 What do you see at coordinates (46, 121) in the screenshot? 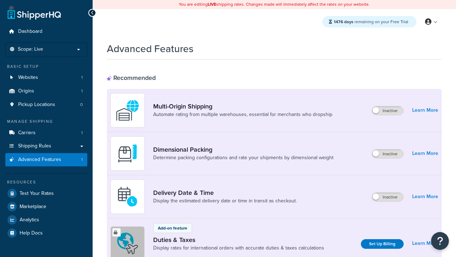
I see `div: Manage Shipping` at bounding box center [46, 121].